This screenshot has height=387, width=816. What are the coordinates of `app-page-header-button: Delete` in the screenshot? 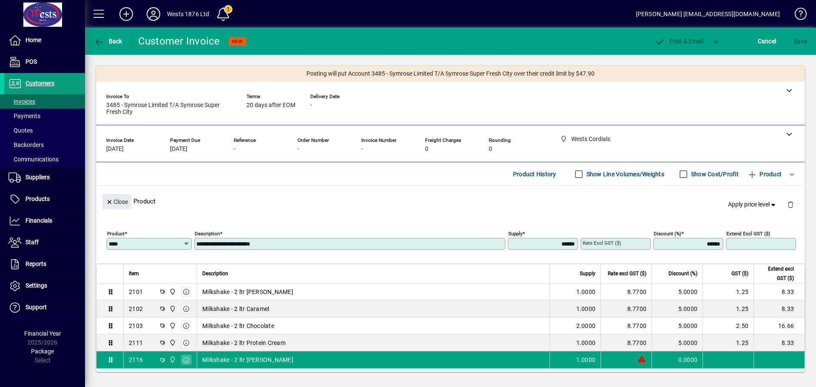 It's located at (791, 204).